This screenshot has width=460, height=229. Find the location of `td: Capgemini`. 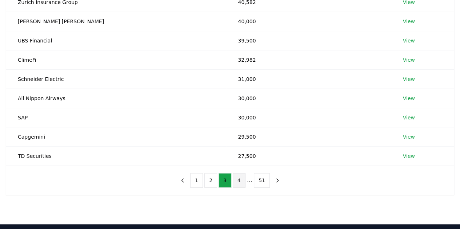

td: Capgemini is located at coordinates (116, 137).